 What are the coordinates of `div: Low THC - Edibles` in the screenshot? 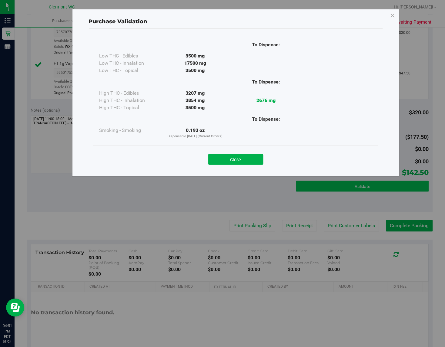 It's located at (130, 56).